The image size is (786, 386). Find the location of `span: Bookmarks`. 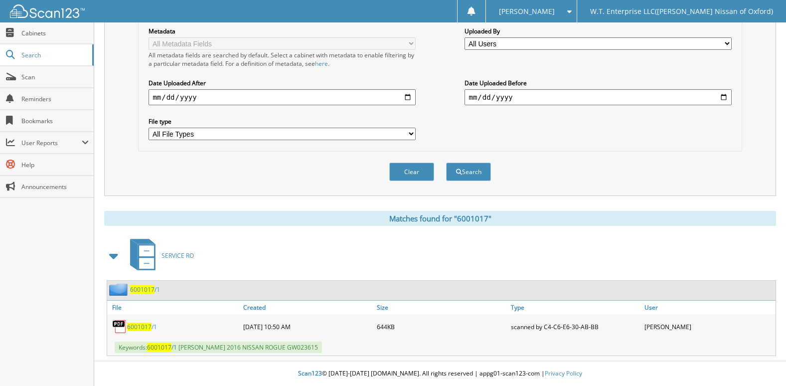

span: Bookmarks is located at coordinates (55, 121).